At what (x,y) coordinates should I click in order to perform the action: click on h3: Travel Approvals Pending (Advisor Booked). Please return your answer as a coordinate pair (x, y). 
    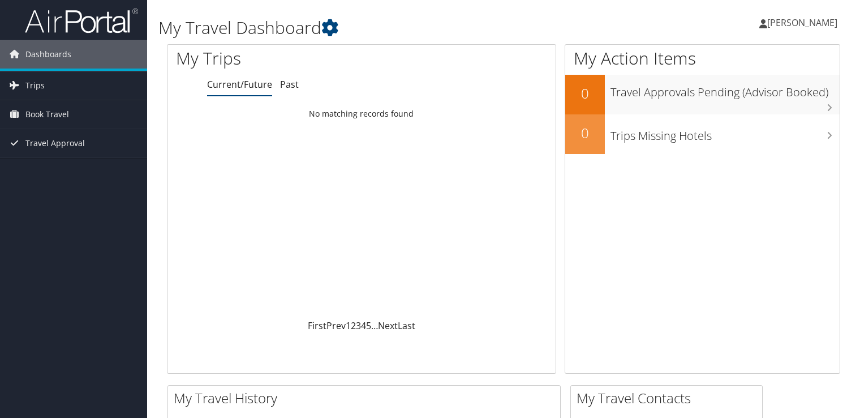
    Looking at the image, I should click on (725, 89).